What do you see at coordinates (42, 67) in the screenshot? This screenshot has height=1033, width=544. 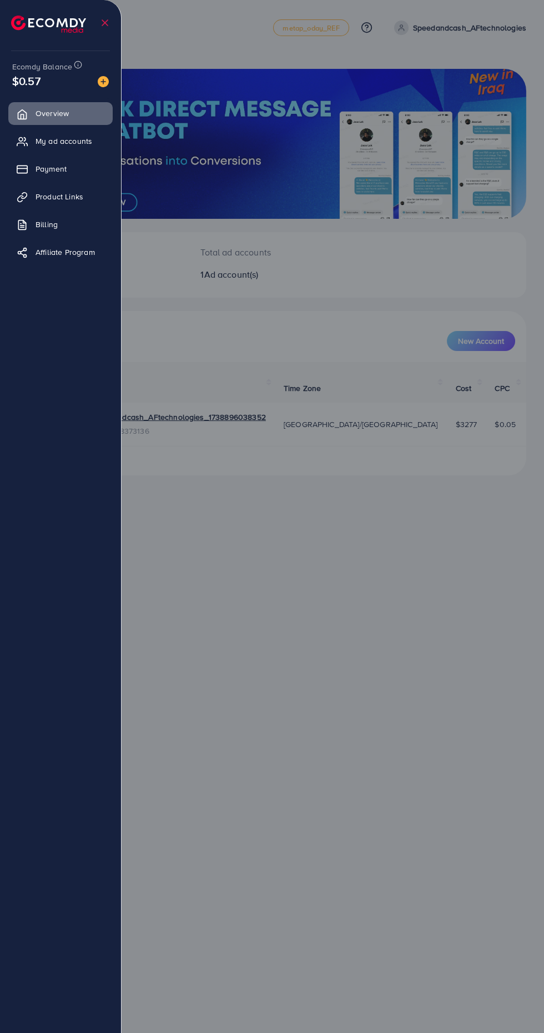 I see `span: Ecomdy Balance` at bounding box center [42, 67].